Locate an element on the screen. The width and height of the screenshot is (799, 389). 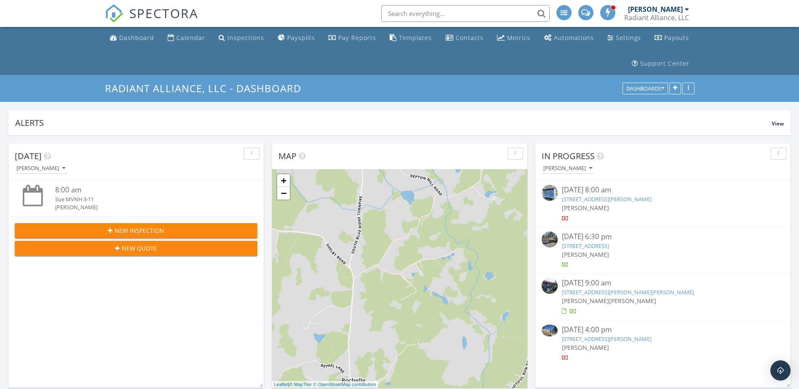
div: Radiant Alliance, LLC is located at coordinates (657, 18).